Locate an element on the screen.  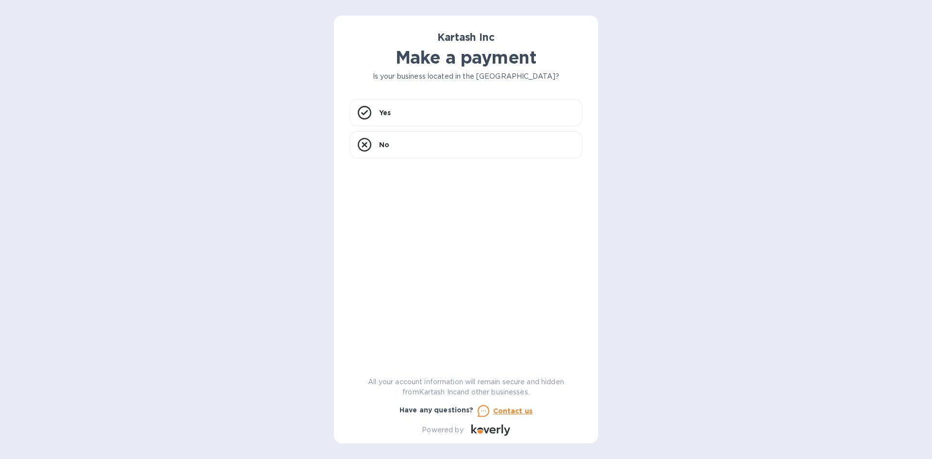
h1: Make a payment is located at coordinates (466, 57).